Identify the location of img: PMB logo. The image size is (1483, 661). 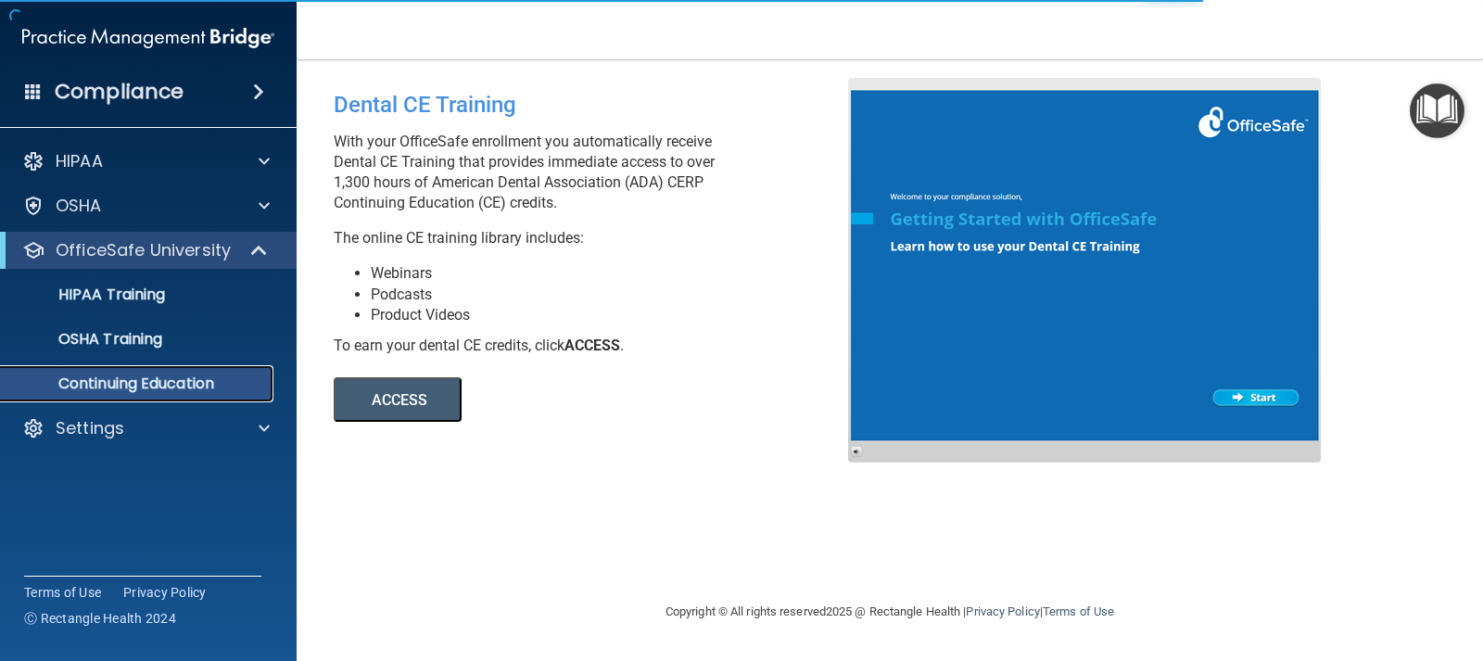
(148, 38).